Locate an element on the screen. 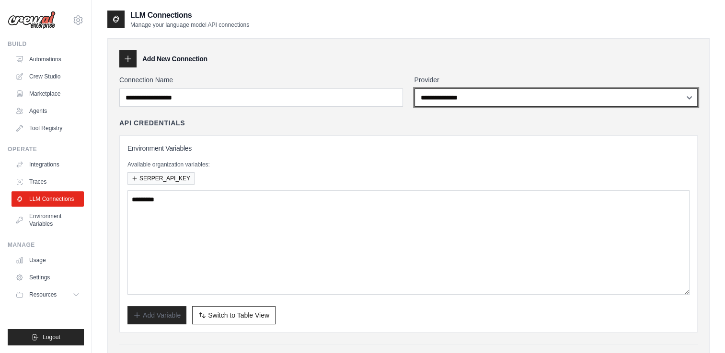 This screenshot has height=353, width=725. img: Logo is located at coordinates (32, 20).